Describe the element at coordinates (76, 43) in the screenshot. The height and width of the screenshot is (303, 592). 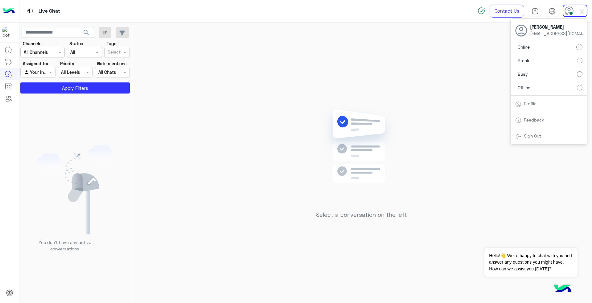
I see `label: Status` at that location.